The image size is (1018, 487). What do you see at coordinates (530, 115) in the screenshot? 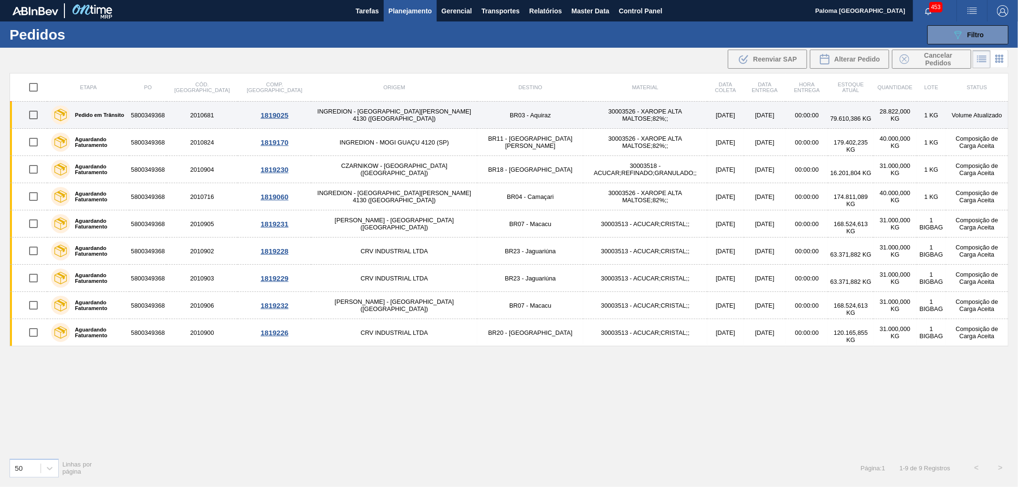
I see `td: BR03 - Aquiraz` at bounding box center [530, 115].